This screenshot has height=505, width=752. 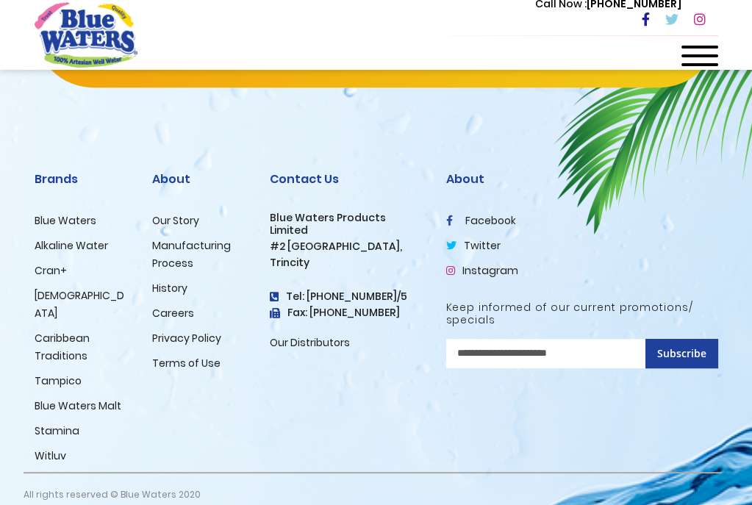 What do you see at coordinates (582, 314) in the screenshot?
I see `h5: Keep informed of our current promotions/ specials` at bounding box center [582, 314].